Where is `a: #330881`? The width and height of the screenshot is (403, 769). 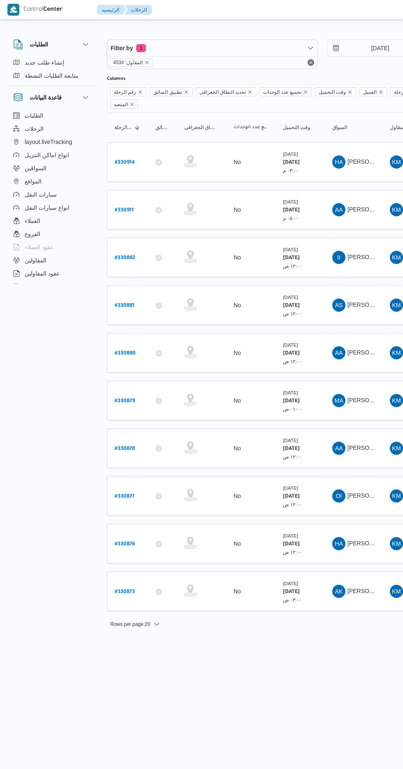 a: #330881 is located at coordinates (125, 305).